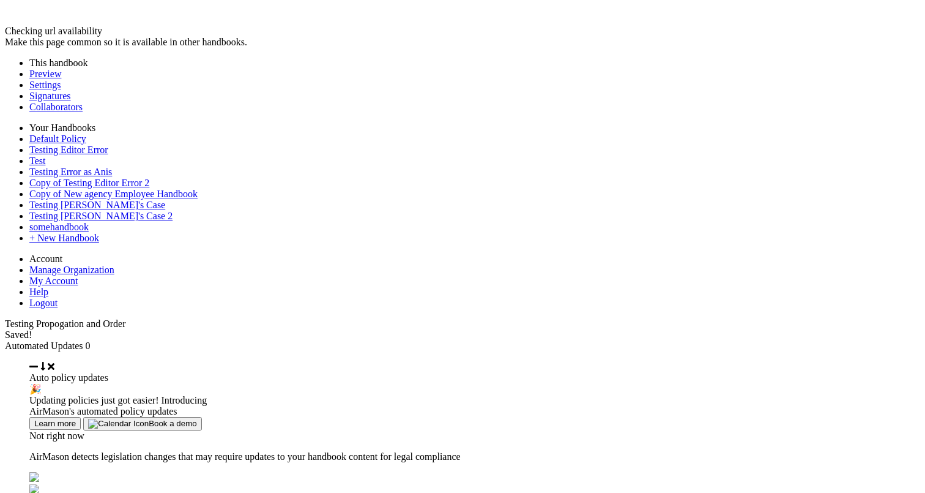 This screenshot has width=925, height=493. I want to click on span: Automated Updates, so click(44, 345).